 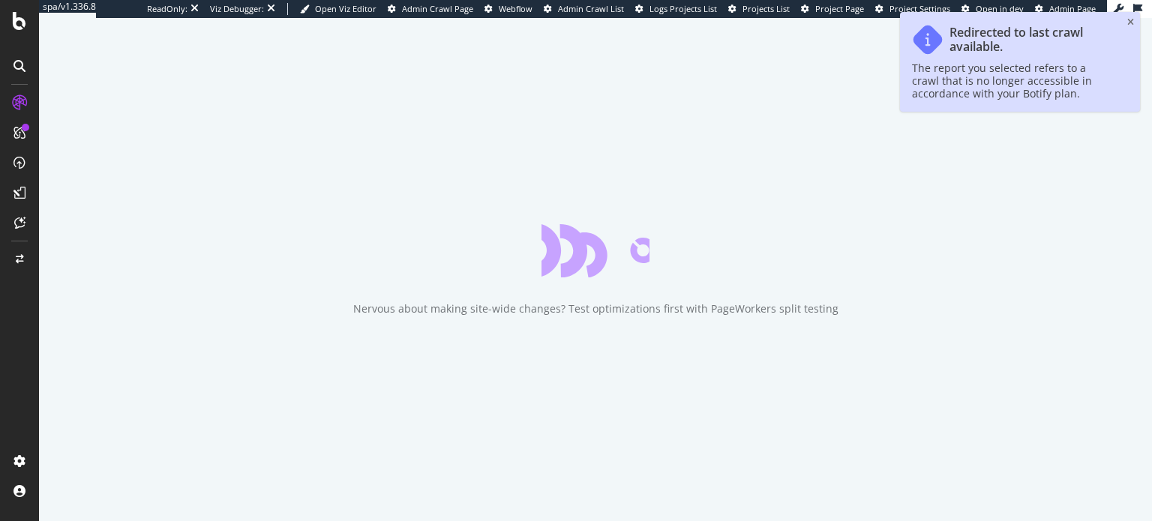 I want to click on a: Admin Crawl Page, so click(x=431, y=9).